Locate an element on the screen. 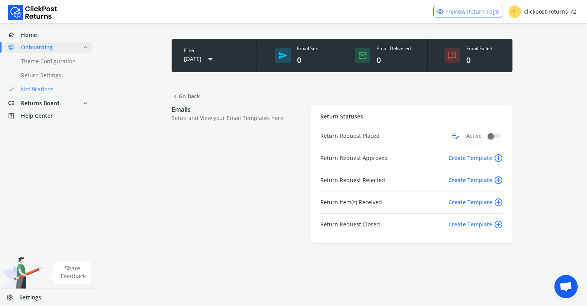 The height and width of the screenshot is (306, 587). a: visibilityPreview Return Page is located at coordinates (467, 12).